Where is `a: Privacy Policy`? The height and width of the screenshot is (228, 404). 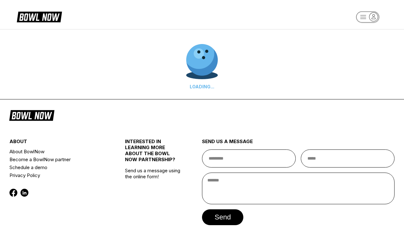
a: Privacy Policy is located at coordinates (58, 175).